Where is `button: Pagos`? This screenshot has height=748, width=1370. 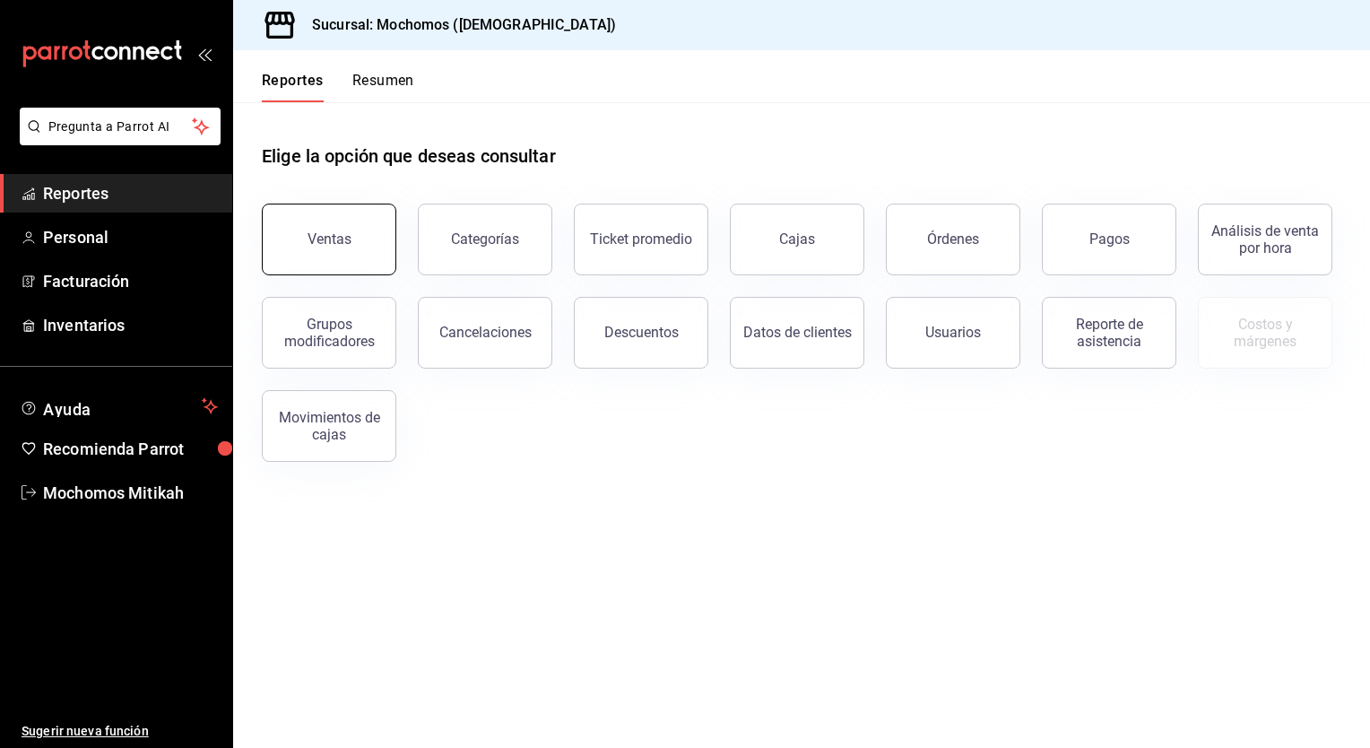
button: Pagos is located at coordinates (1109, 239).